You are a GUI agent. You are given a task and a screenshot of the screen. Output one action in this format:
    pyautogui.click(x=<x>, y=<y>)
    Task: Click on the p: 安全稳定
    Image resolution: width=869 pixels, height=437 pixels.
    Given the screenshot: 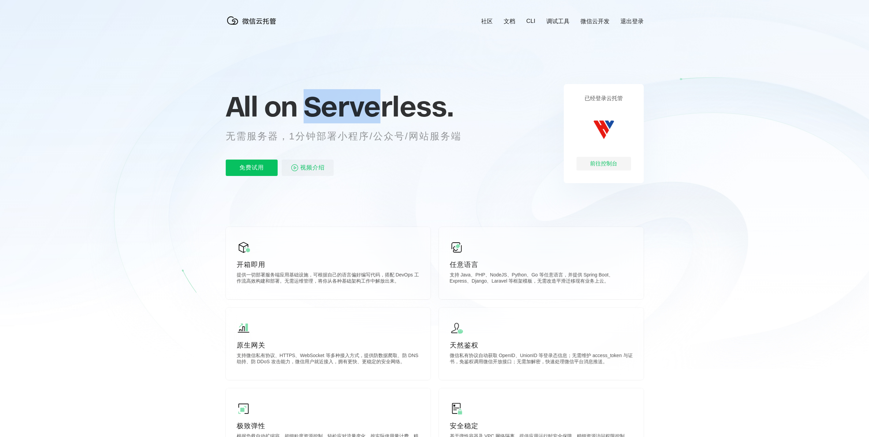 What is the action you would take?
    pyautogui.click(x=541, y=425)
    